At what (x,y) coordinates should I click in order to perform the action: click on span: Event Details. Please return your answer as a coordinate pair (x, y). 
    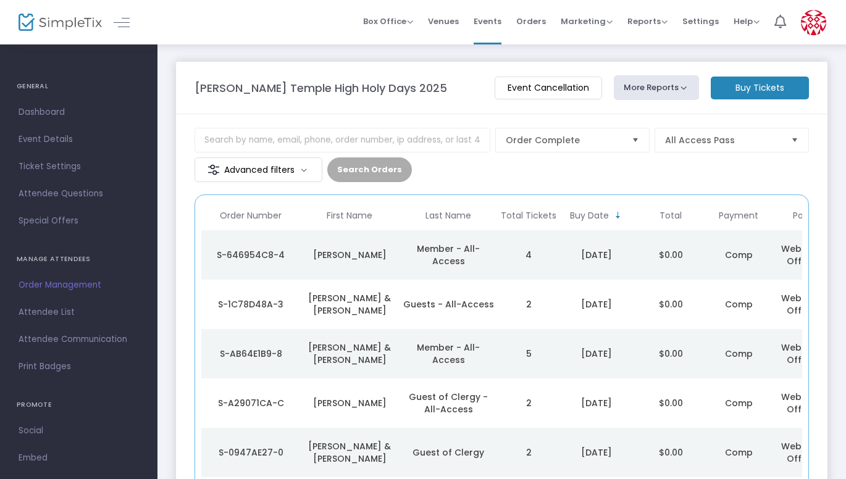
    Looking at the image, I should click on (78, 140).